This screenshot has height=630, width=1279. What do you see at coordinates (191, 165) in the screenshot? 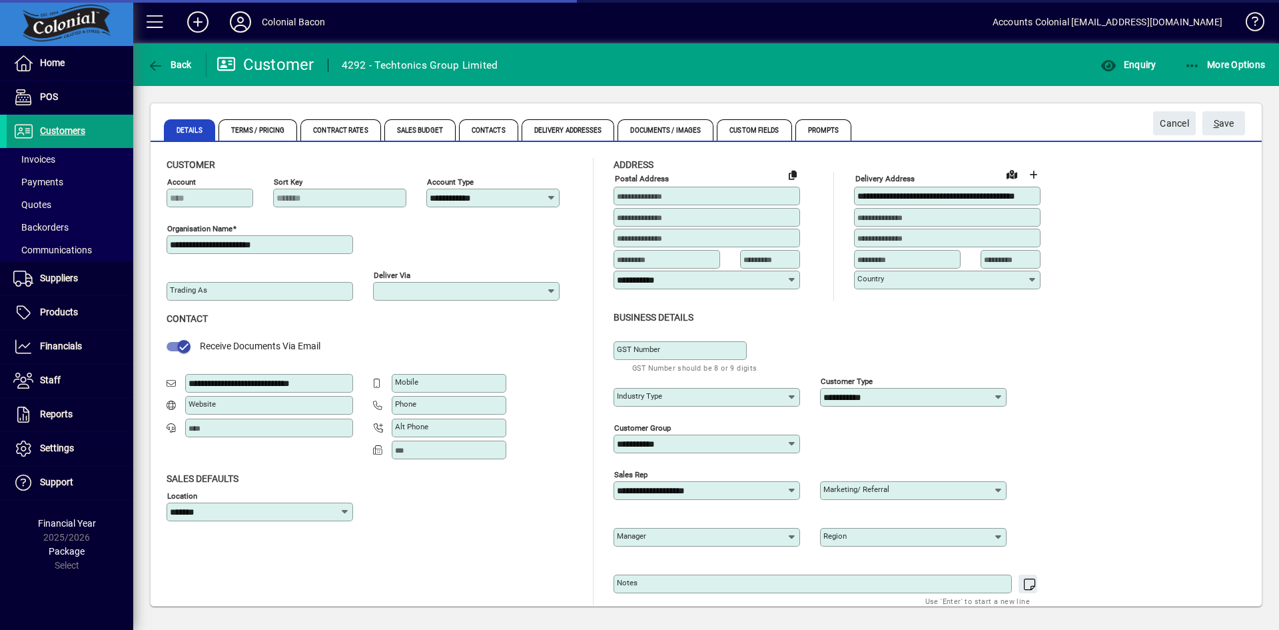
I see `span: Customer` at bounding box center [191, 165].